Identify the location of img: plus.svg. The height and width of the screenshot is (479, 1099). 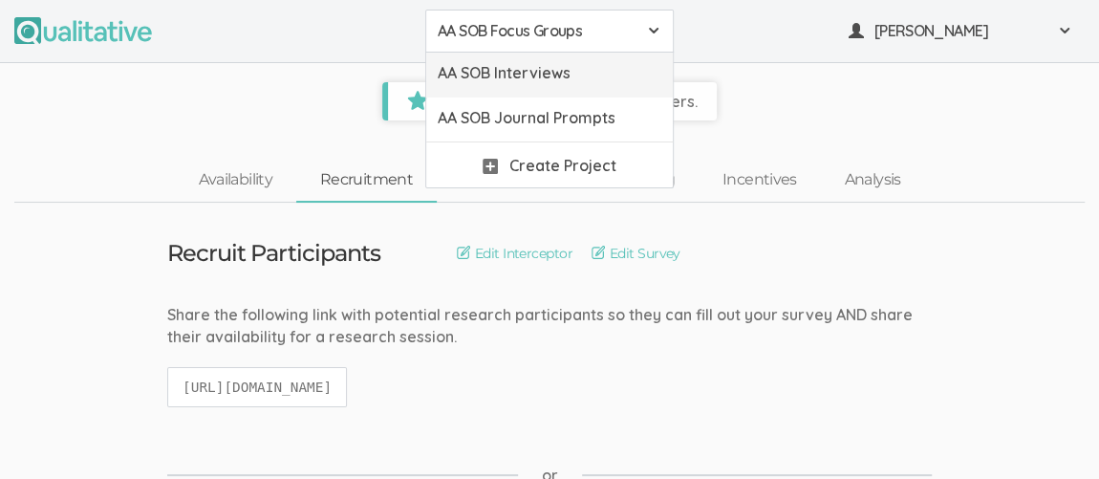
(490, 166).